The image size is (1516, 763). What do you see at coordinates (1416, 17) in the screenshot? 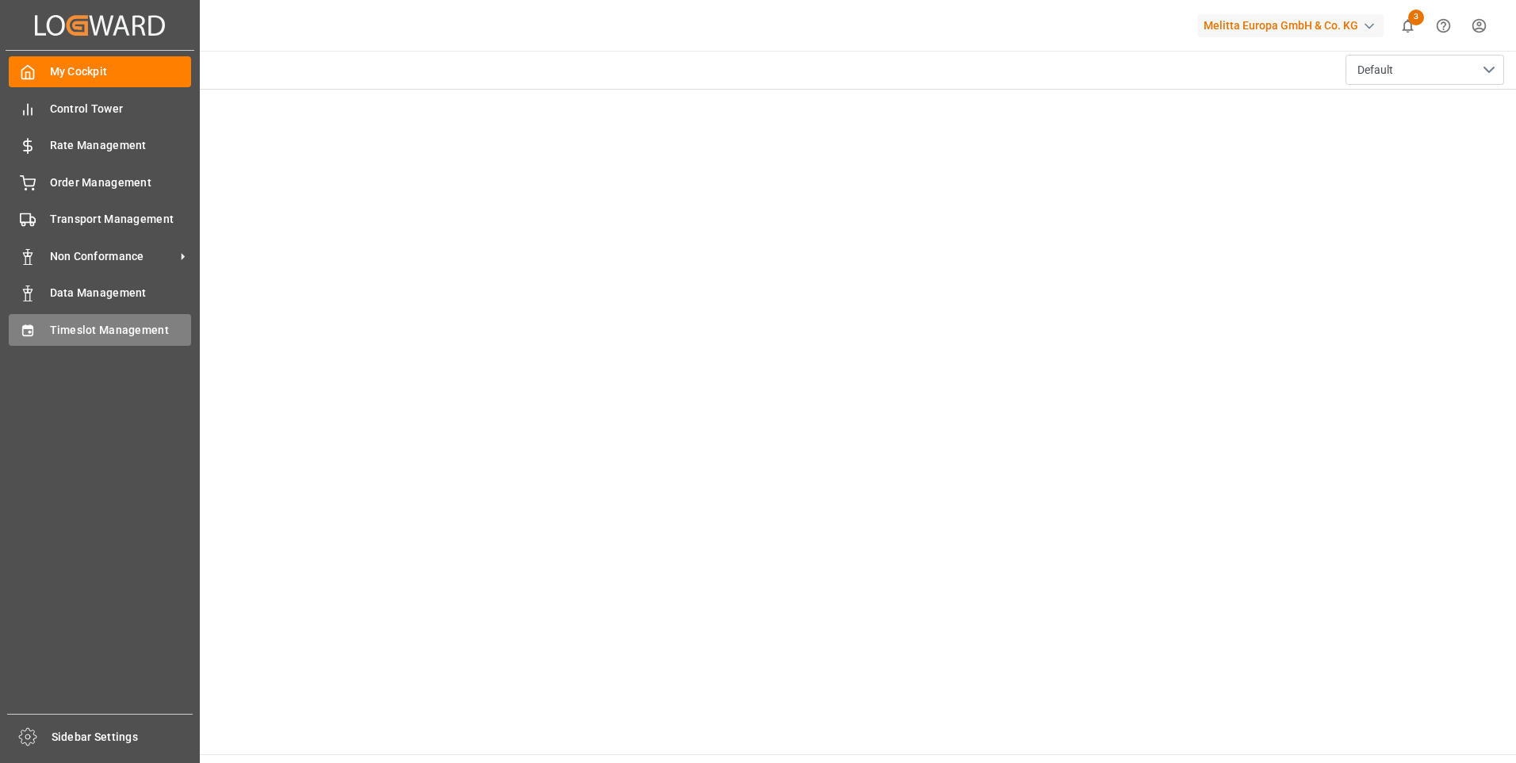
I see `span: 3` at bounding box center [1416, 17].